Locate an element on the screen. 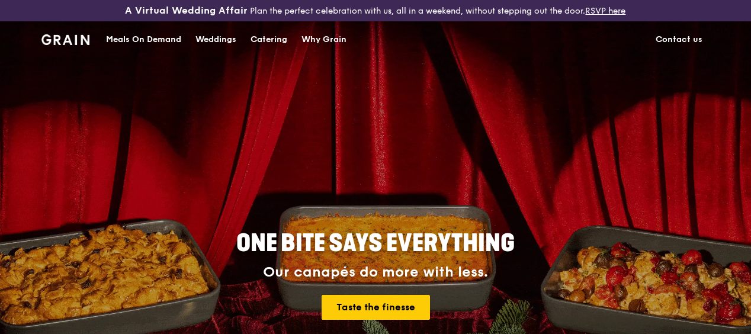 This screenshot has width=751, height=334. span: ONE BITE SAYS EVERYTHING is located at coordinates (375, 243).